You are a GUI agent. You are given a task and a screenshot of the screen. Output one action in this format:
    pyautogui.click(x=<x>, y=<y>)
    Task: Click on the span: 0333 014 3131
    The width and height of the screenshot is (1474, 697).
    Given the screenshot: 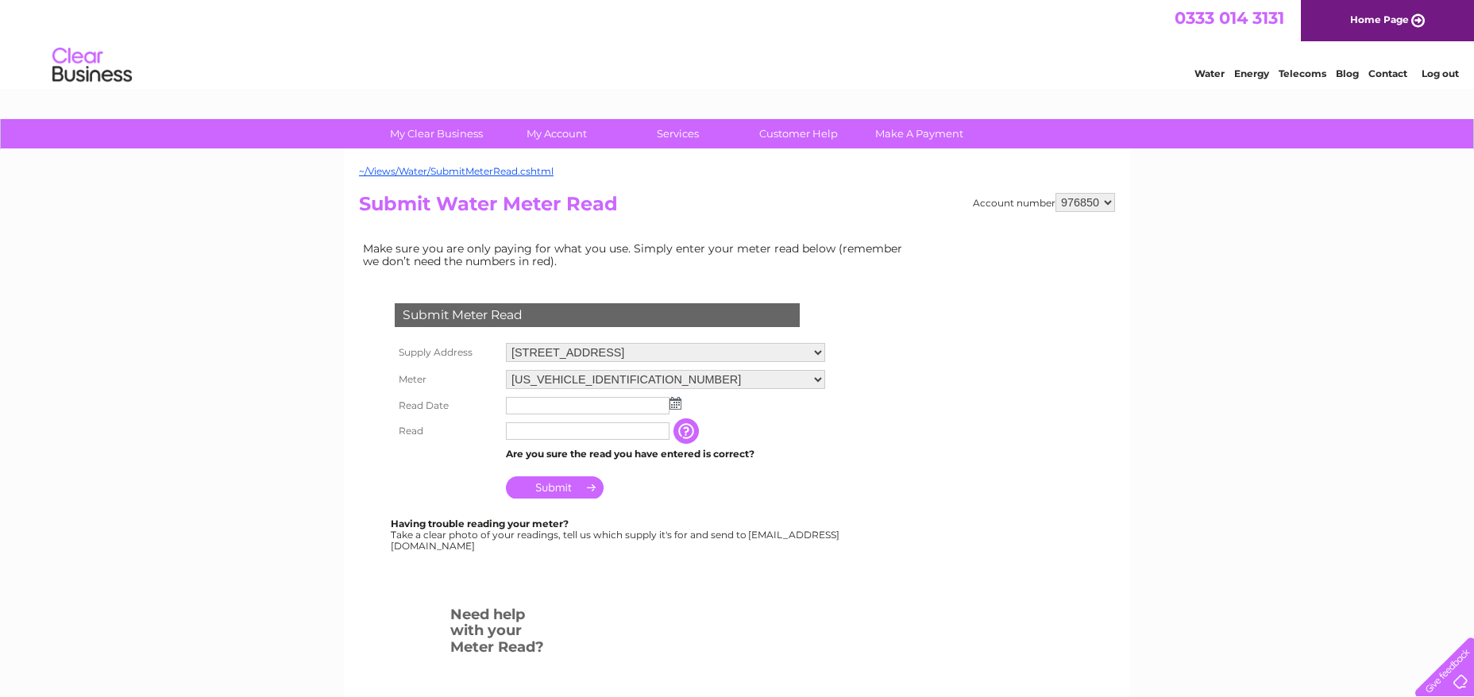 What is the action you would take?
    pyautogui.click(x=1230, y=17)
    